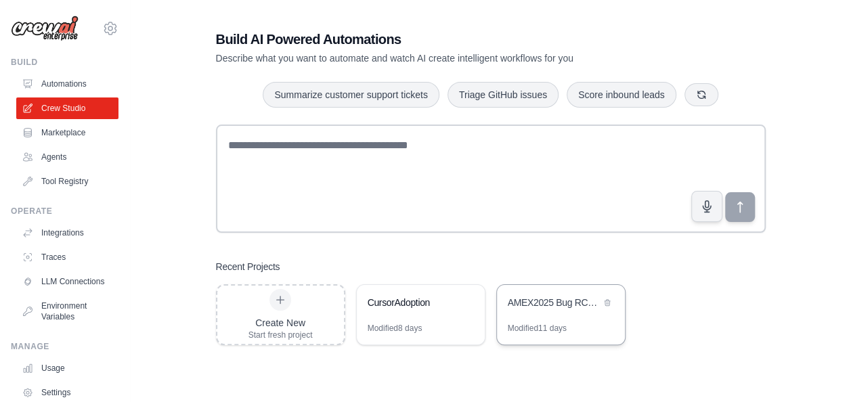 The height and width of the screenshot is (402, 851). What do you see at coordinates (67, 257) in the screenshot?
I see `a: Traces` at bounding box center [67, 257].